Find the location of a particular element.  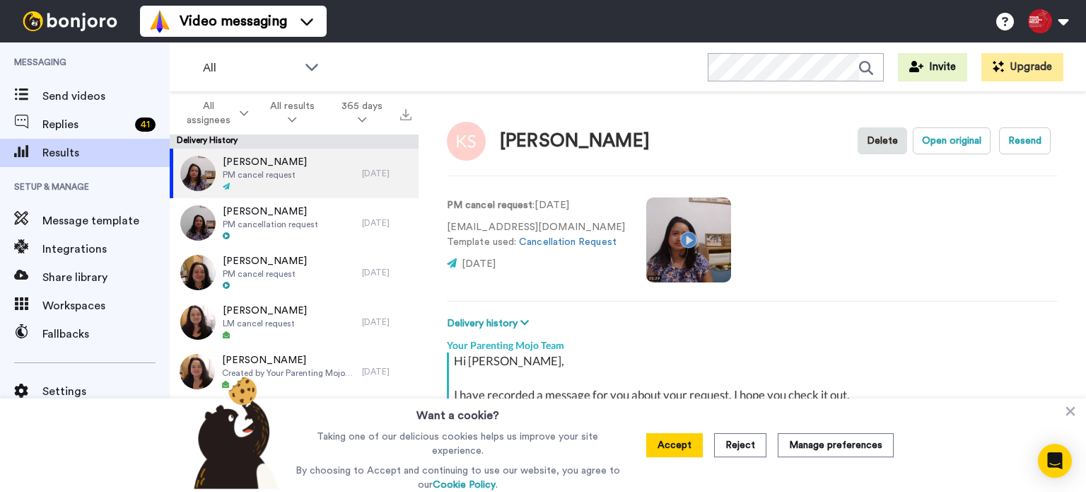

div: Delivery History is located at coordinates (294, 141).